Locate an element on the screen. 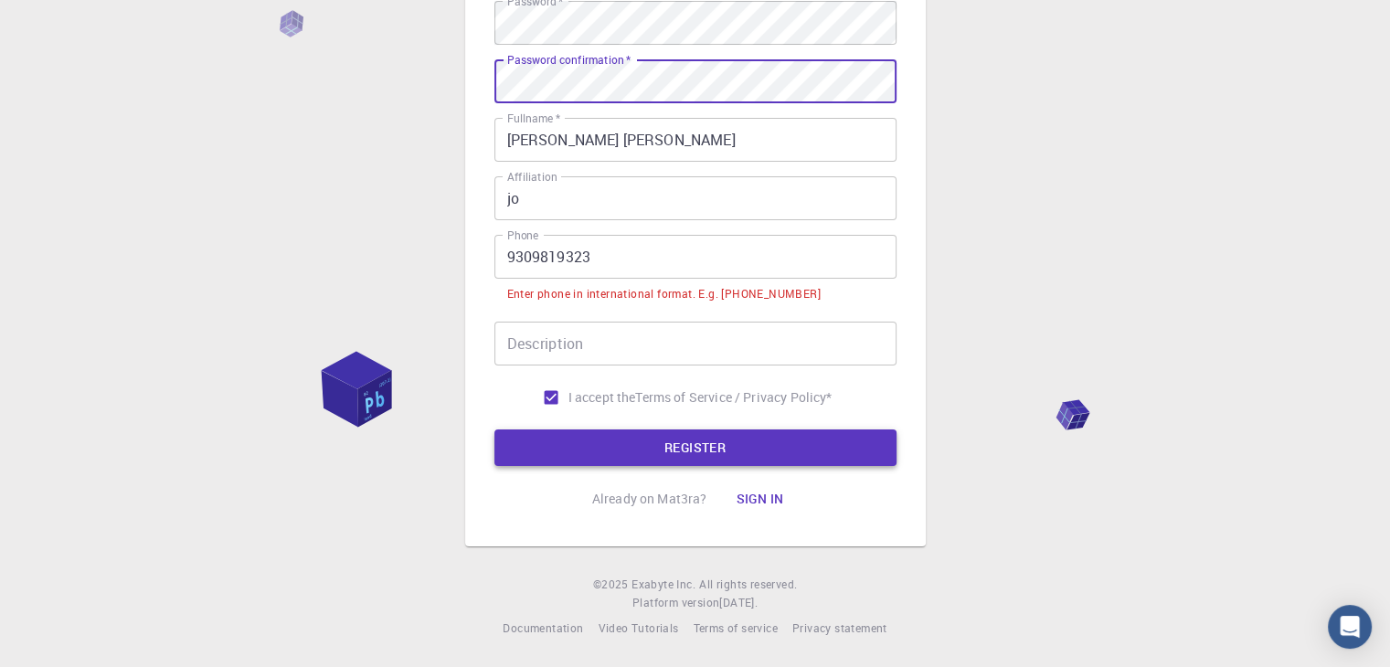  span: © 2025 is located at coordinates (612, 585).